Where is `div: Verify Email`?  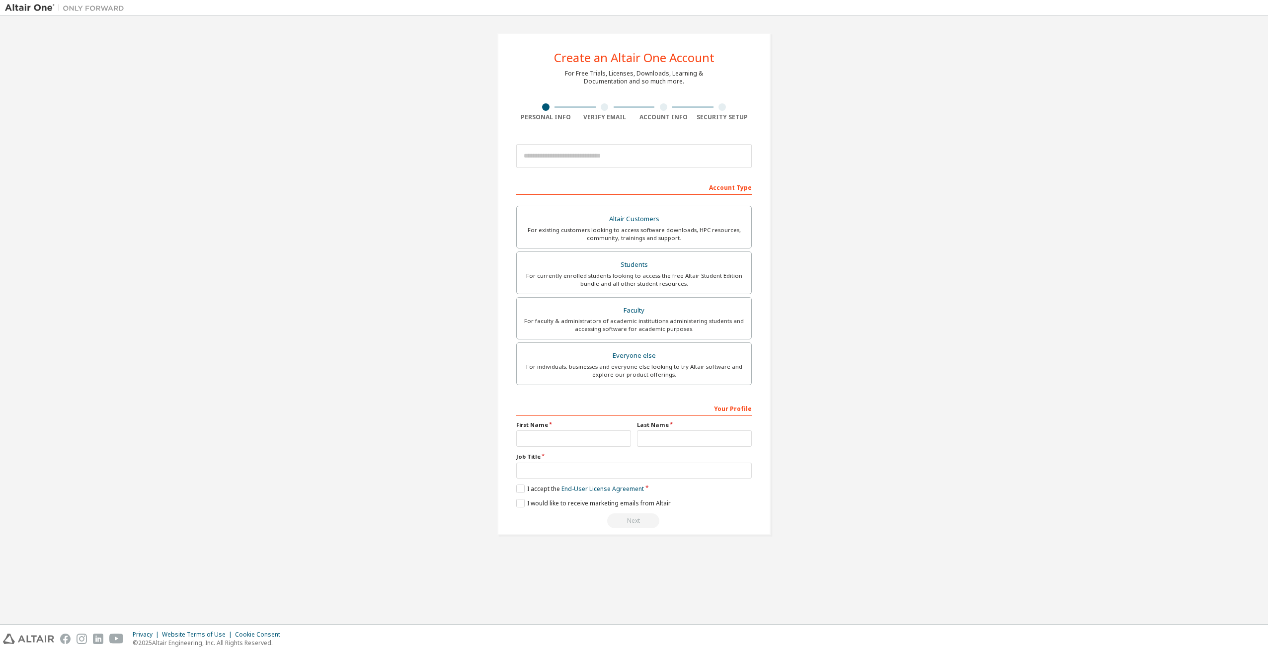
div: Verify Email is located at coordinates (605, 117).